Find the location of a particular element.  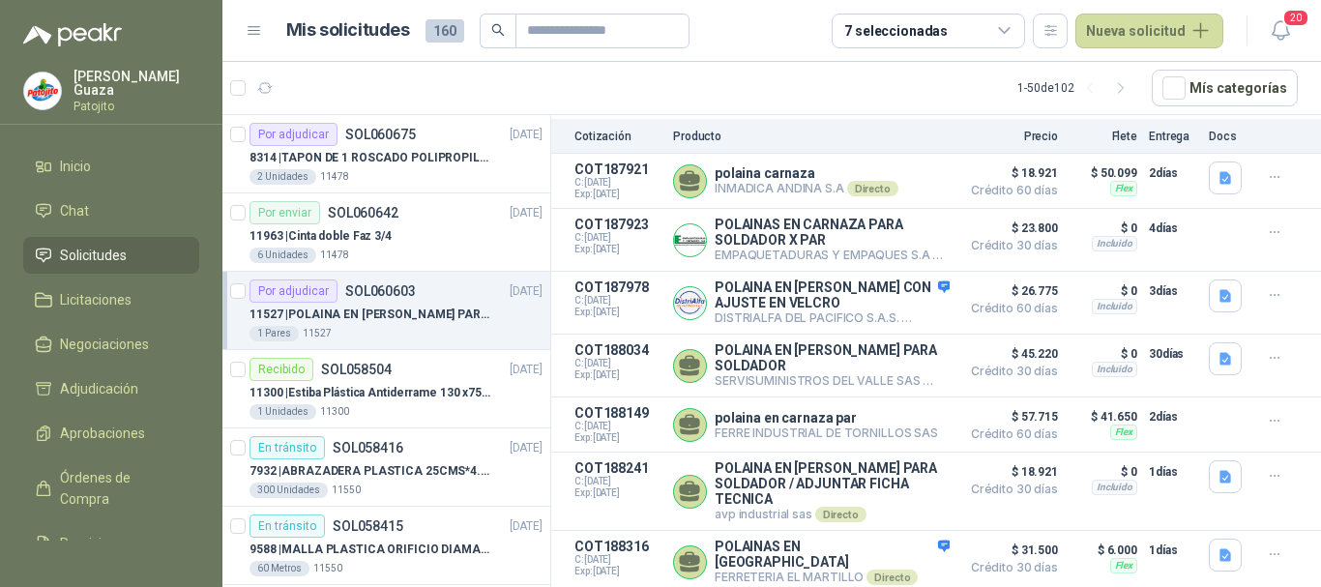

img: Logo peakr is located at coordinates (73, 35).